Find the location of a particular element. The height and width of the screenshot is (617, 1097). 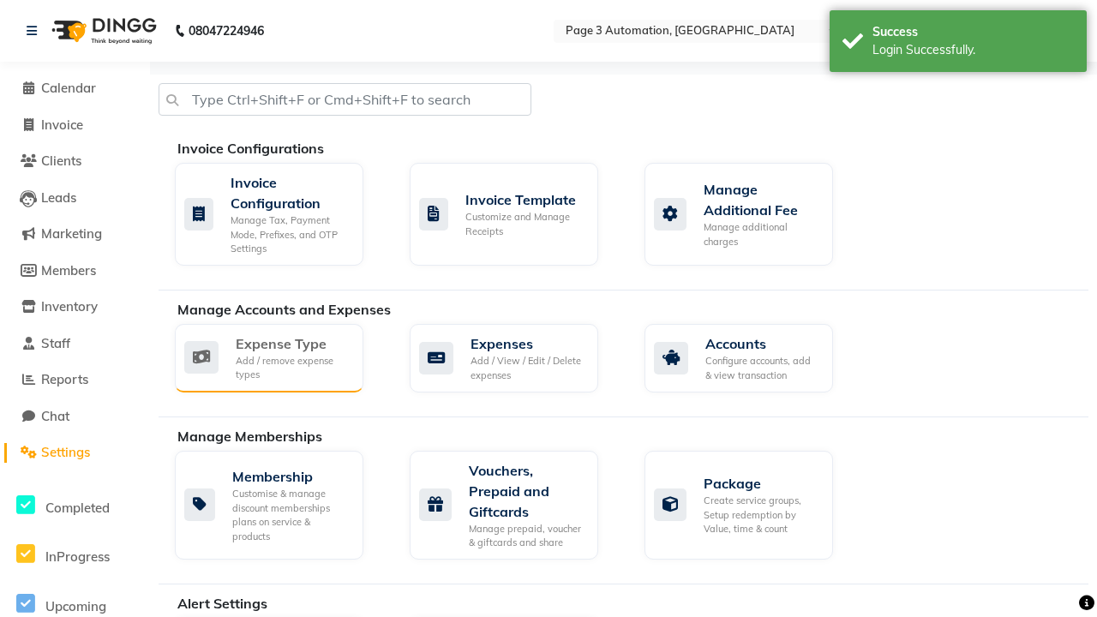

div: Add / View / Edit / Delete expenses is located at coordinates (527, 368).